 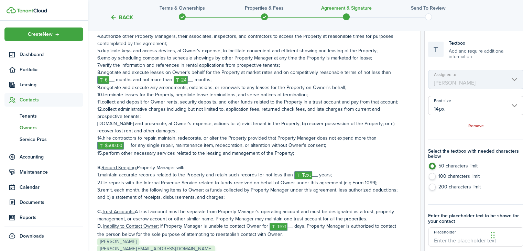 What do you see at coordinates (475, 126) in the screenshot?
I see `a: Remove` at bounding box center [475, 126].